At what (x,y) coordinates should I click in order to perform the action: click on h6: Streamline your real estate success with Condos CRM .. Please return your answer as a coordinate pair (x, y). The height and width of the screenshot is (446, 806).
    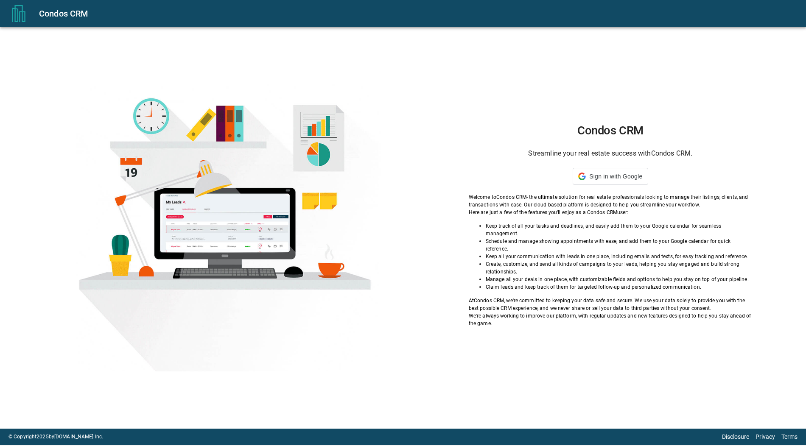
    Looking at the image, I should click on (610, 153).